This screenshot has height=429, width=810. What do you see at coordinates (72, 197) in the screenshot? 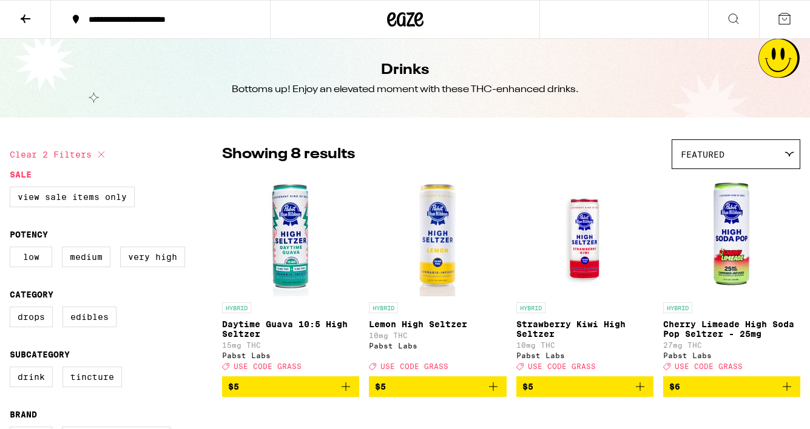
I see `label: View Sale Items Only` at bounding box center [72, 197].